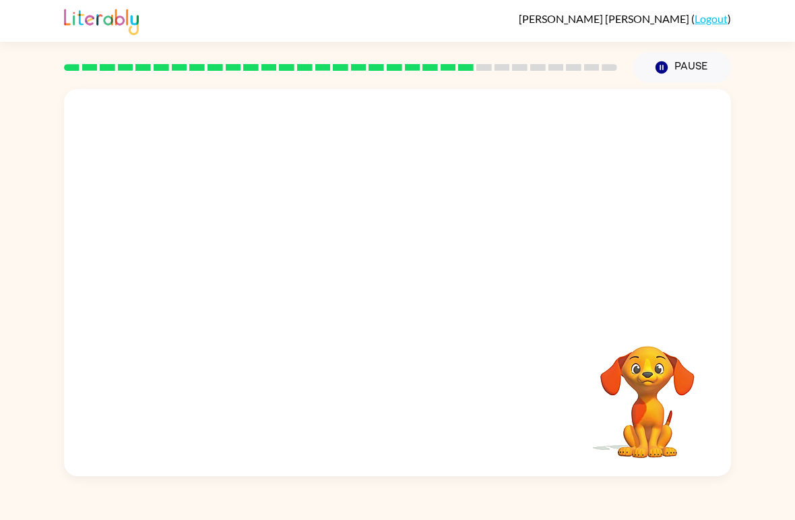 This screenshot has width=795, height=520. What do you see at coordinates (682, 67) in the screenshot?
I see `button: Pause` at bounding box center [682, 67].